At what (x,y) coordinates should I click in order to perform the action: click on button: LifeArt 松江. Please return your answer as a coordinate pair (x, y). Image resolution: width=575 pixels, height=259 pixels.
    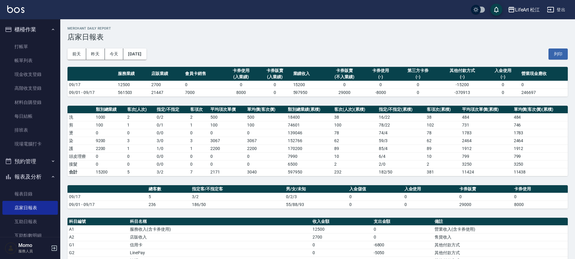
    Looking at the image, I should click on (524, 10).